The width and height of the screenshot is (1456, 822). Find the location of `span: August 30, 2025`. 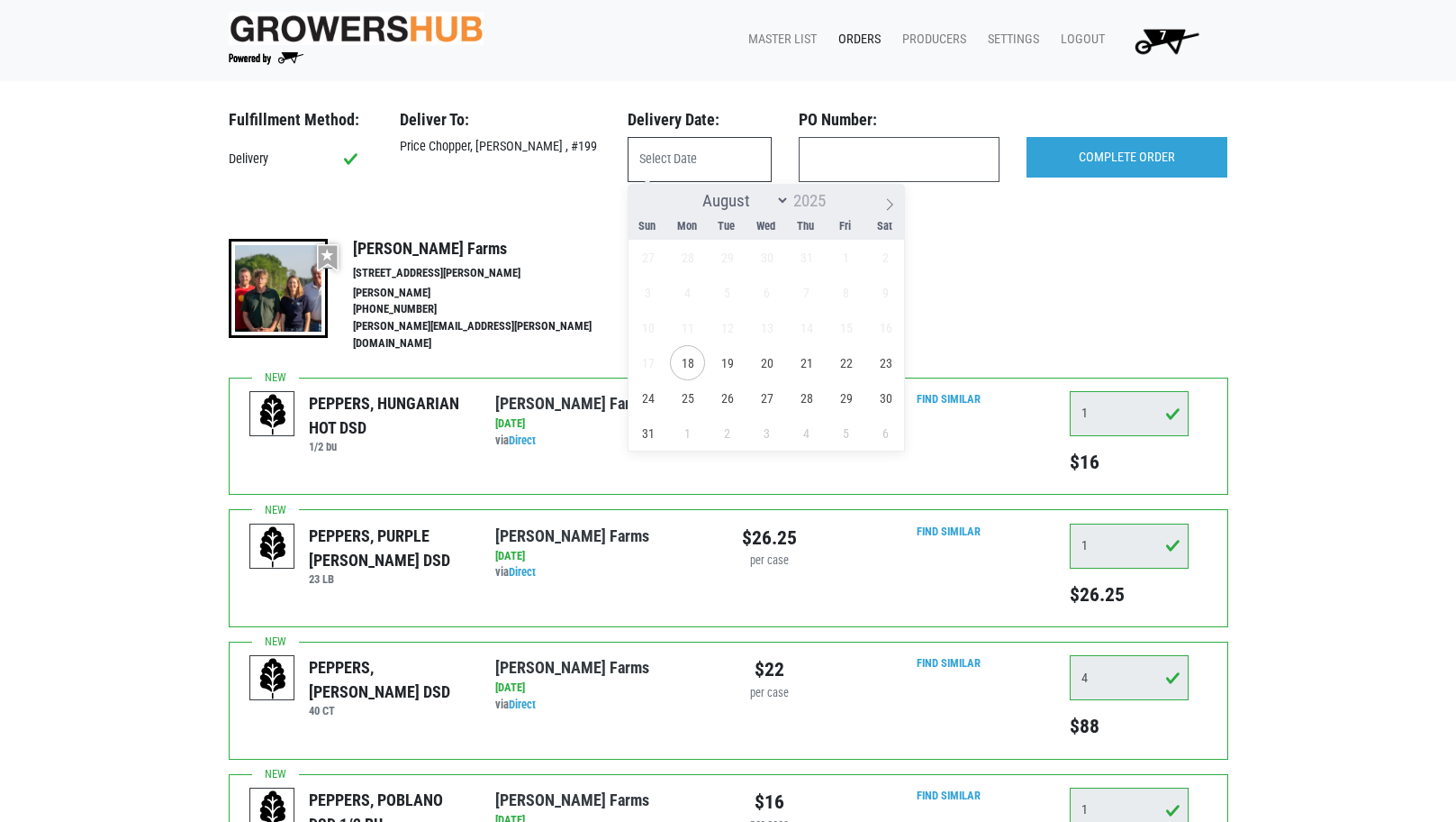

span: August 30, 2025 is located at coordinates (885, 398).